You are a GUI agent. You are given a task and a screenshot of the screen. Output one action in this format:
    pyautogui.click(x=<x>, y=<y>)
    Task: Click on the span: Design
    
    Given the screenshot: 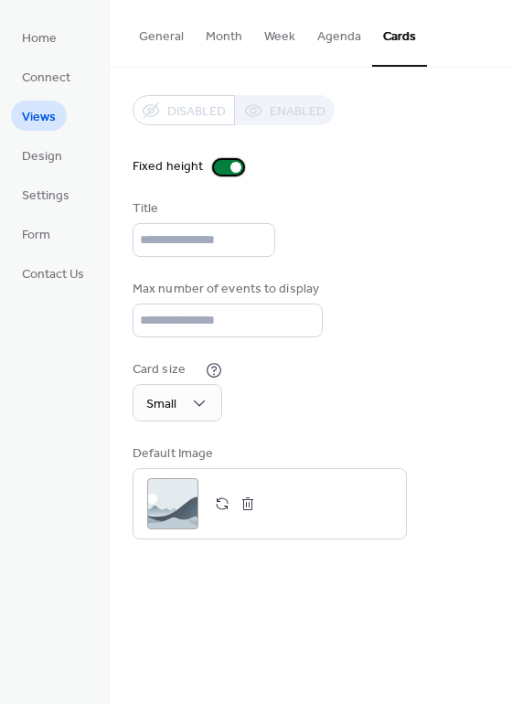 What is the action you would take?
    pyautogui.click(x=42, y=156)
    